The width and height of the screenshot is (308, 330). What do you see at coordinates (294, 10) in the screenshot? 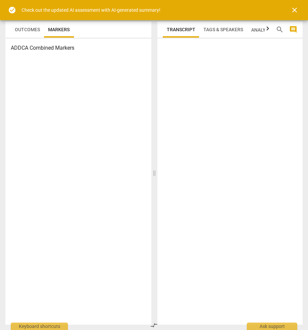
I see `span: close` at bounding box center [294, 10].